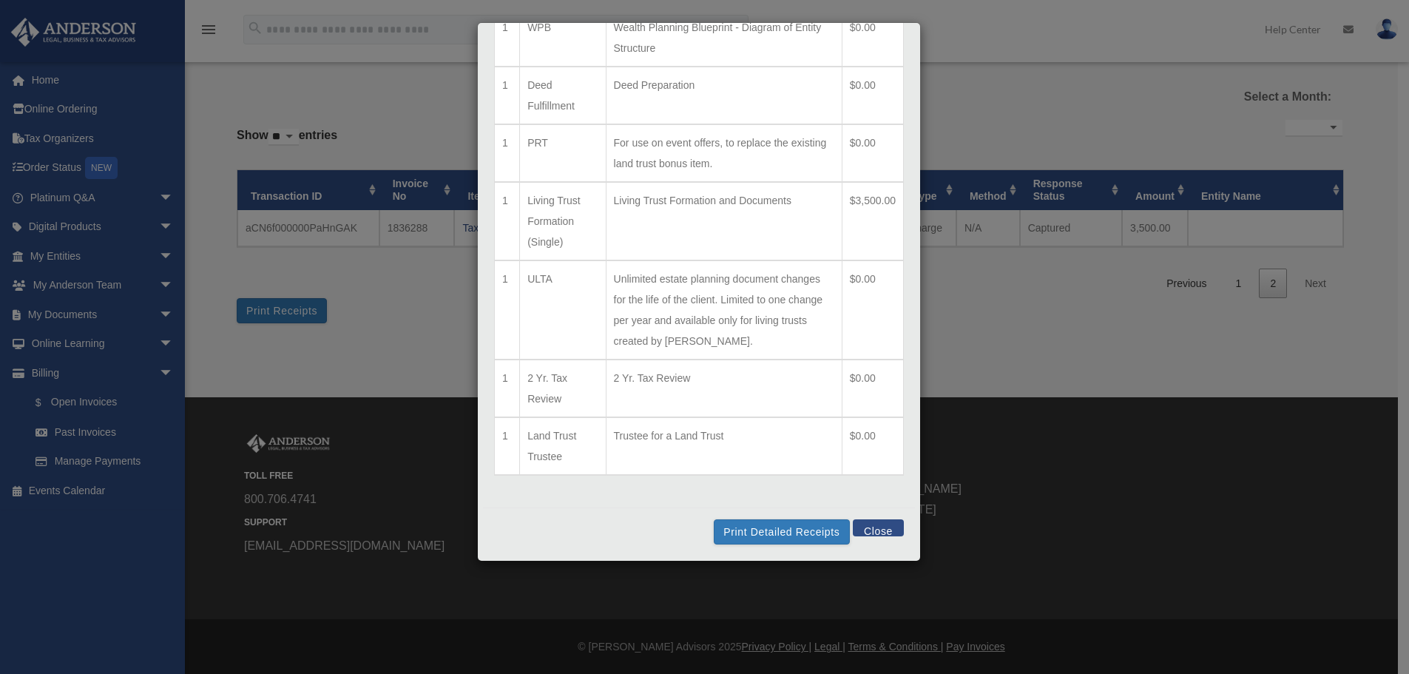 This screenshot has width=1409, height=674. Describe the element at coordinates (723, 221) in the screenshot. I see `td: Living Trust Formation and Documents` at that location.